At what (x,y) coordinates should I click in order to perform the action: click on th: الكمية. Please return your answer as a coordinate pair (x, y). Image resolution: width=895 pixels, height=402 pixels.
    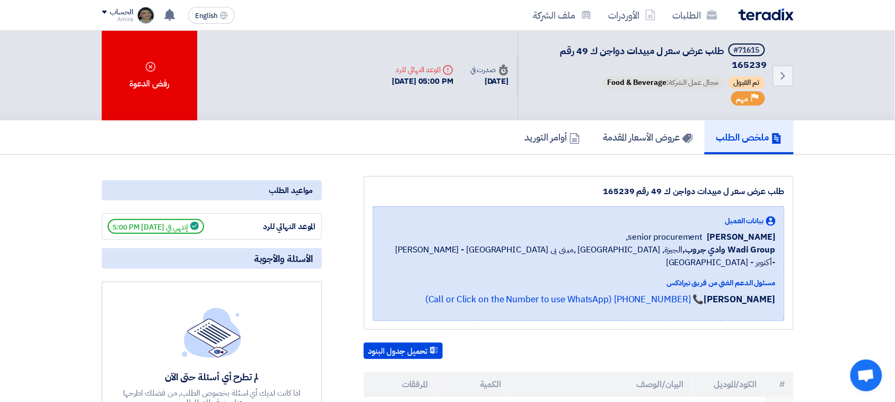
    Looking at the image, I should click on (473, 384).